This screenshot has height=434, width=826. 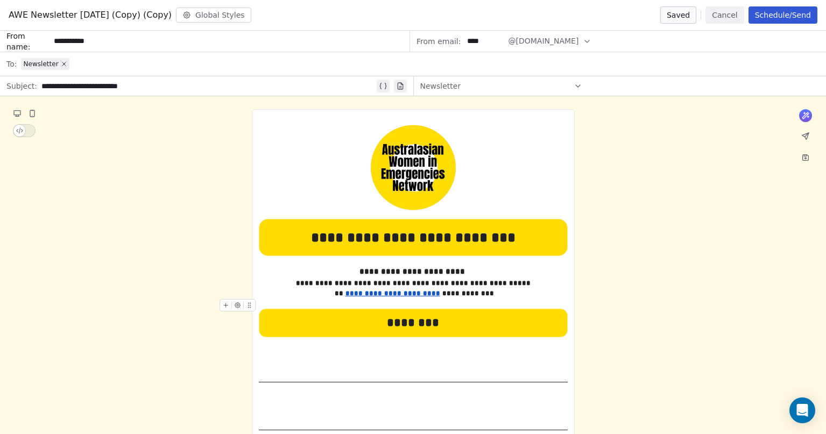 I want to click on button: Schedule/Send, so click(x=783, y=15).